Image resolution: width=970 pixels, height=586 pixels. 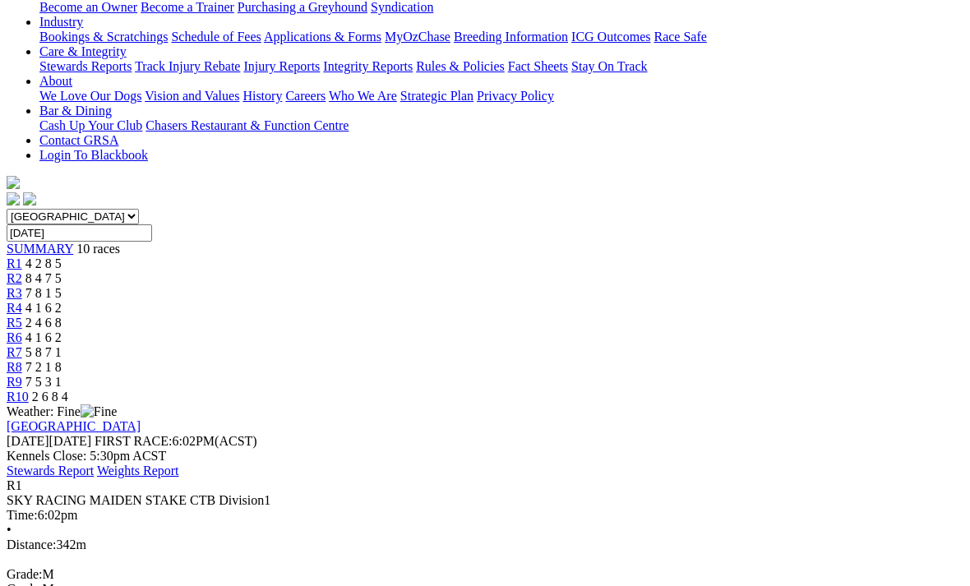 I want to click on a: Stewards Reports, so click(x=86, y=66).